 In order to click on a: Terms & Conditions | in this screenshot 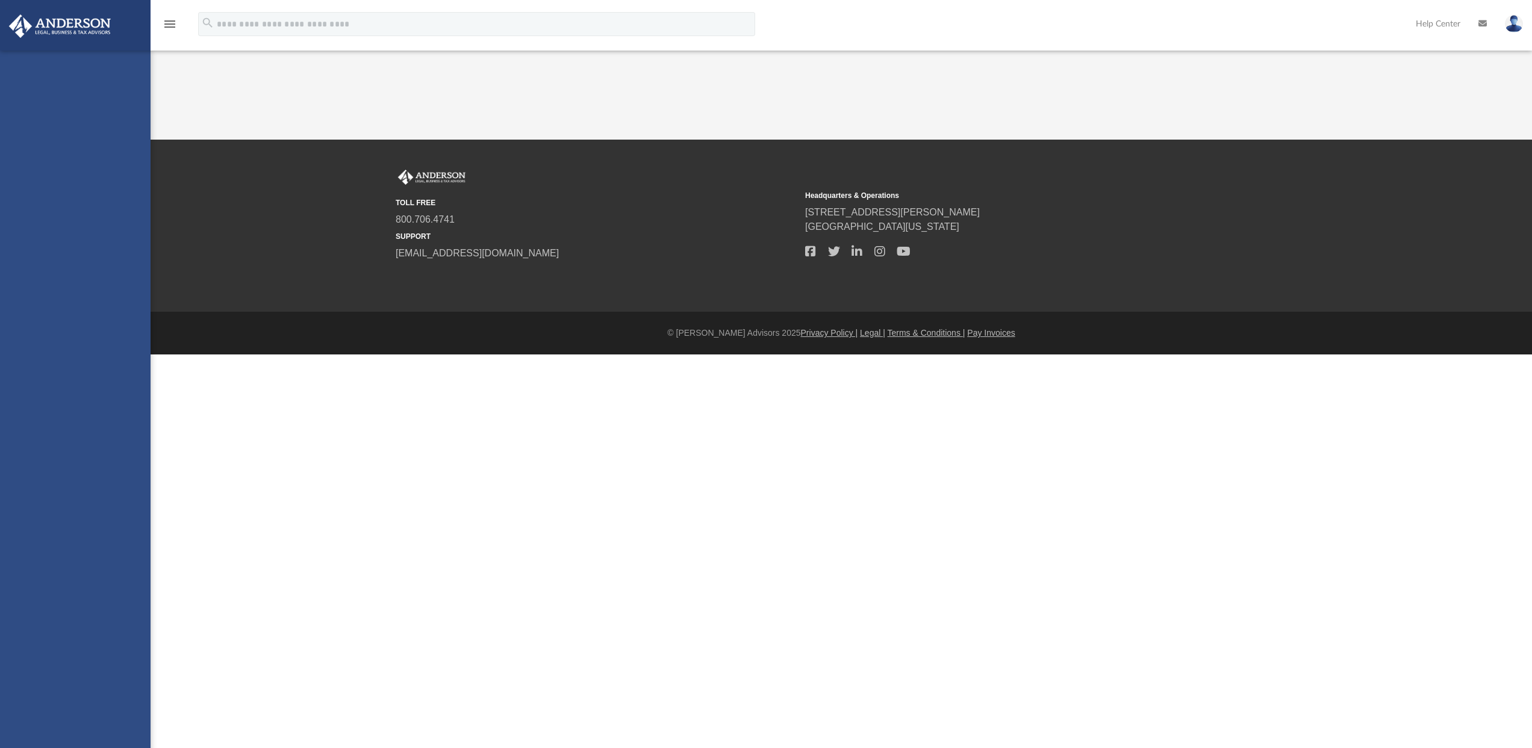, I will do `click(926, 333)`.